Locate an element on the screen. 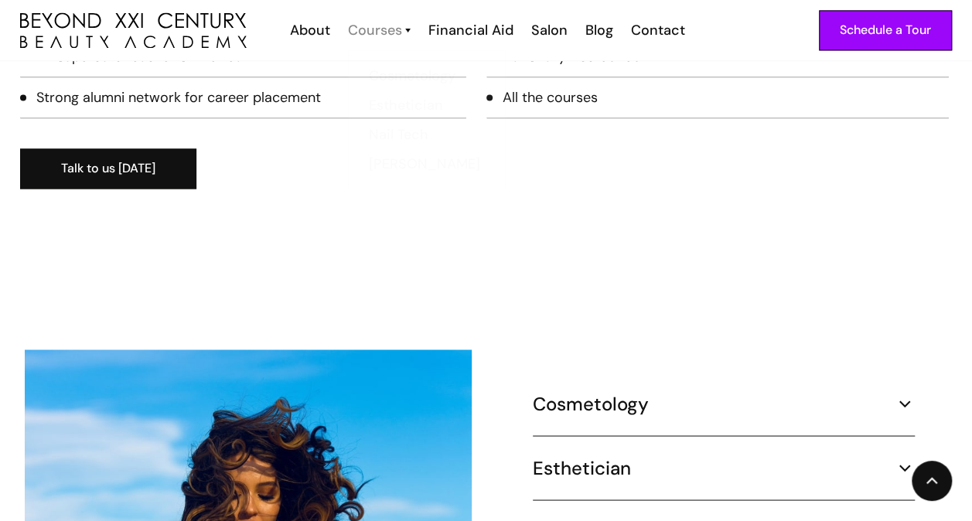  a: About is located at coordinates (309, 30).